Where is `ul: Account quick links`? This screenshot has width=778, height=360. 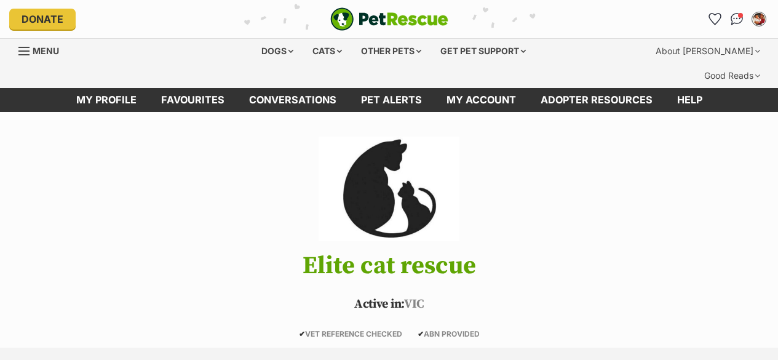 ul: Account quick links is located at coordinates (737, 19).